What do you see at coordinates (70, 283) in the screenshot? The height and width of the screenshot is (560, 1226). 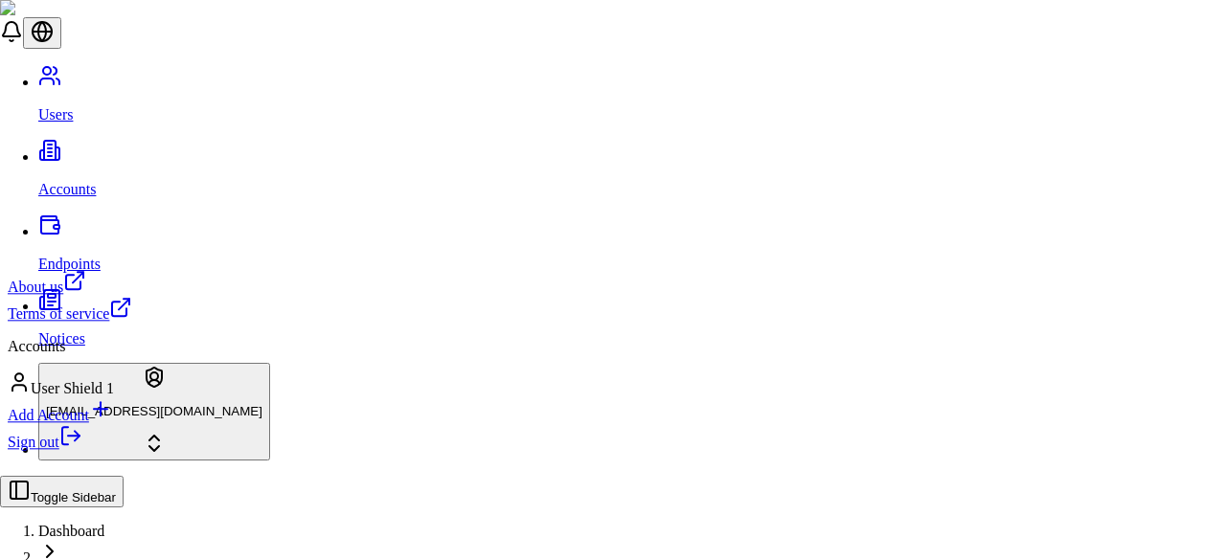 I see `div: About us` at bounding box center [70, 283].